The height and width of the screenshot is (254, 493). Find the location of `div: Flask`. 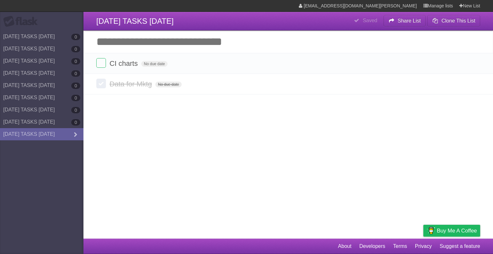

div: Flask is located at coordinates (22, 22).